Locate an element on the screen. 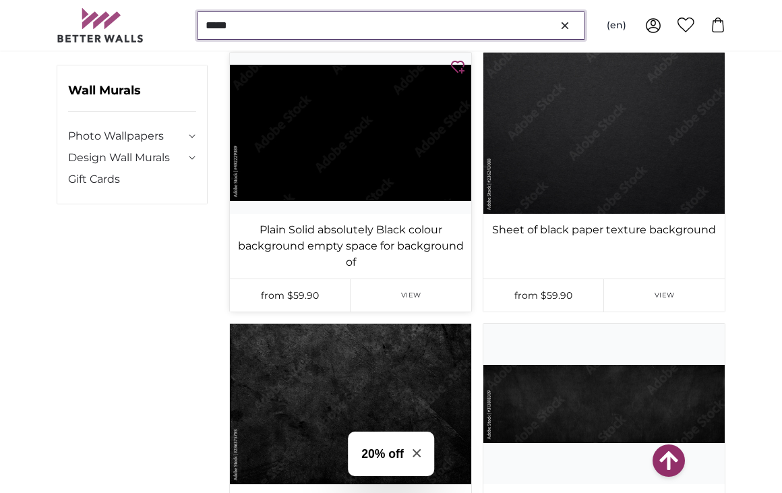 The image size is (782, 493). a: Sheet of black paper texture background is located at coordinates (604, 230).